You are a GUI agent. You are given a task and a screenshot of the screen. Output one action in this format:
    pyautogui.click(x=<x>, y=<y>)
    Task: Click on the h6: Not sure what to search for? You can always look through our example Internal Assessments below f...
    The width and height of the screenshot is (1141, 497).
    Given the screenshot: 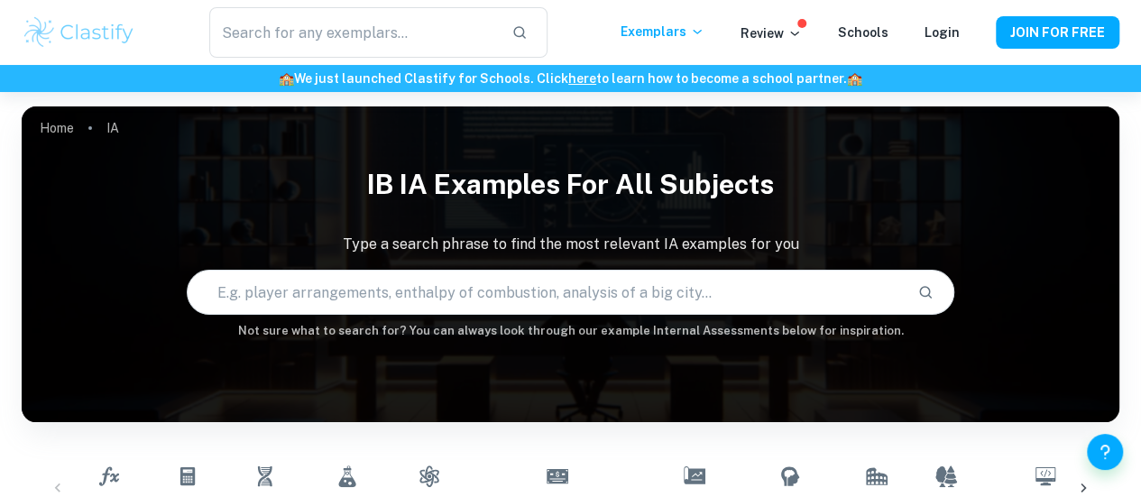 What is the action you would take?
    pyautogui.click(x=570, y=331)
    